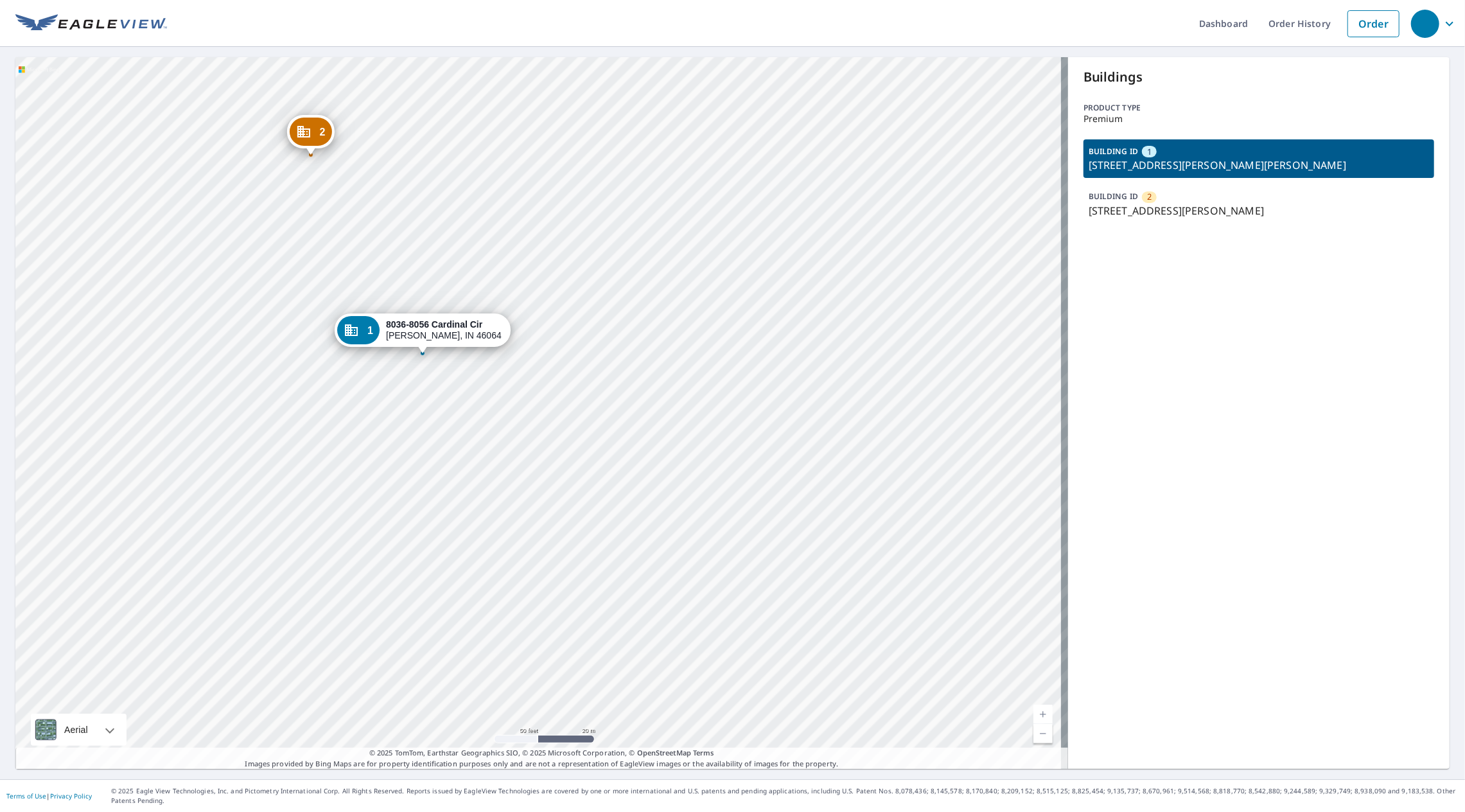 The width and height of the screenshot is (1465, 812). Describe the element at coordinates (542, 758) in the screenshot. I see `p: Images provided by Bing Maps are for property identification purposes only and are not a represen...` at that location.